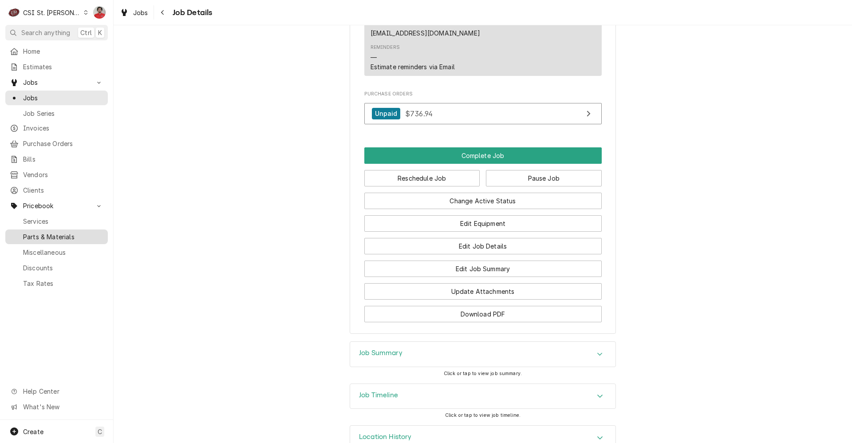 The image size is (852, 443). I want to click on button: Reschedule Job, so click(422, 178).